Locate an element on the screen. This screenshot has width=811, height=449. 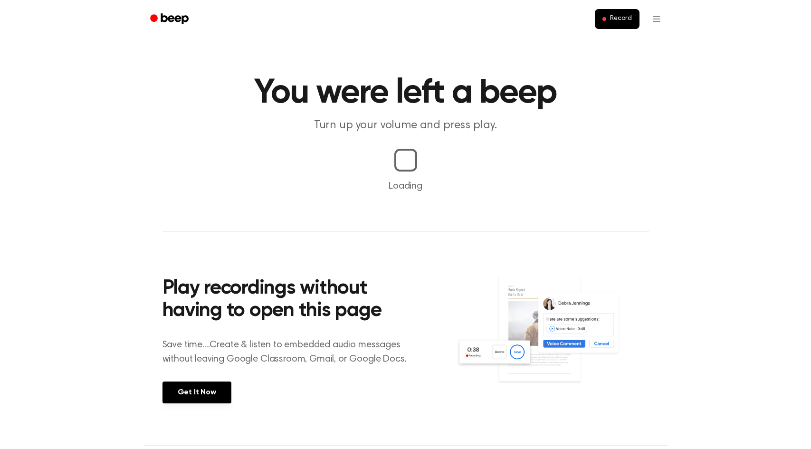
button: Open menu is located at coordinates (657, 19).